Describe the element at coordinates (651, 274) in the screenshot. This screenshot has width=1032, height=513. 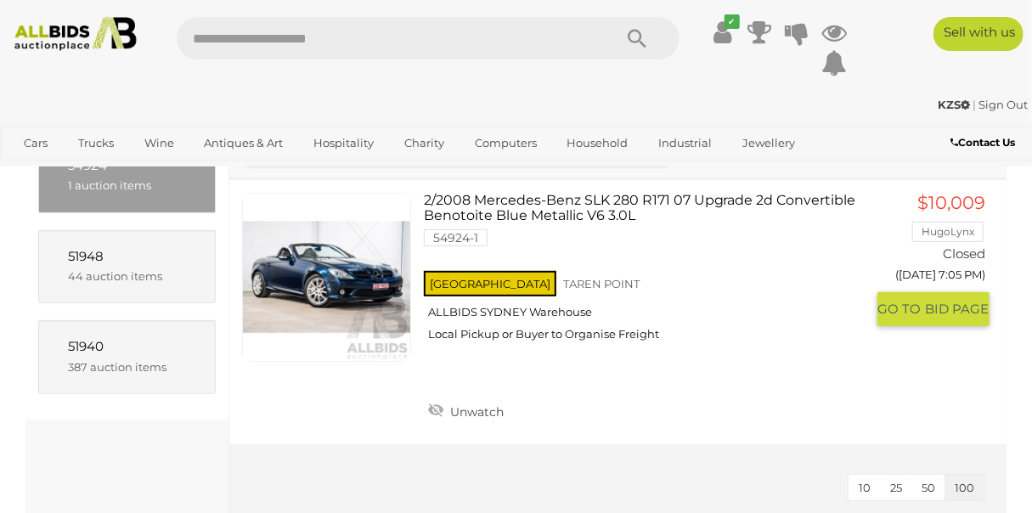
I see `a: 2/2008 Mercedes-Benz SLK 280 R171 07 Upgrade 2d Convertible Benotoite Blue Metallic V6 3.0L 54924...` at that location.